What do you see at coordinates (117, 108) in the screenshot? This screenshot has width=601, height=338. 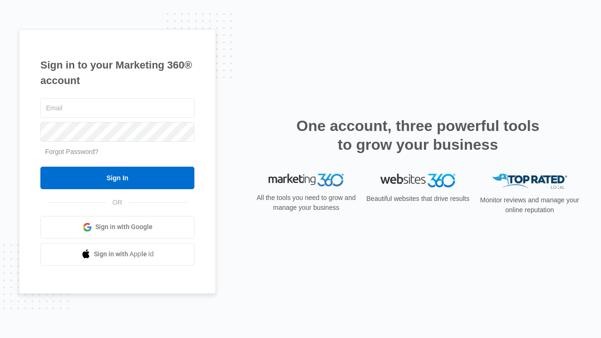 I see `input: Email` at bounding box center [117, 108].